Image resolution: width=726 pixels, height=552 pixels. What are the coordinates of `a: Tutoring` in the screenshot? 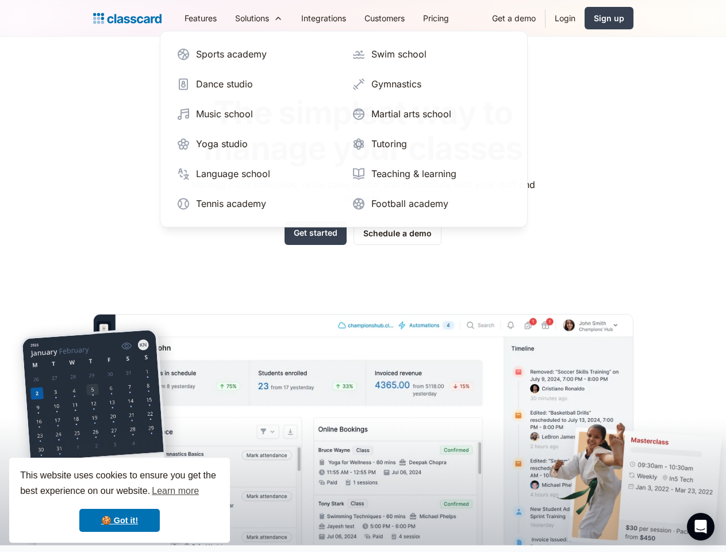 It's located at (431, 144).